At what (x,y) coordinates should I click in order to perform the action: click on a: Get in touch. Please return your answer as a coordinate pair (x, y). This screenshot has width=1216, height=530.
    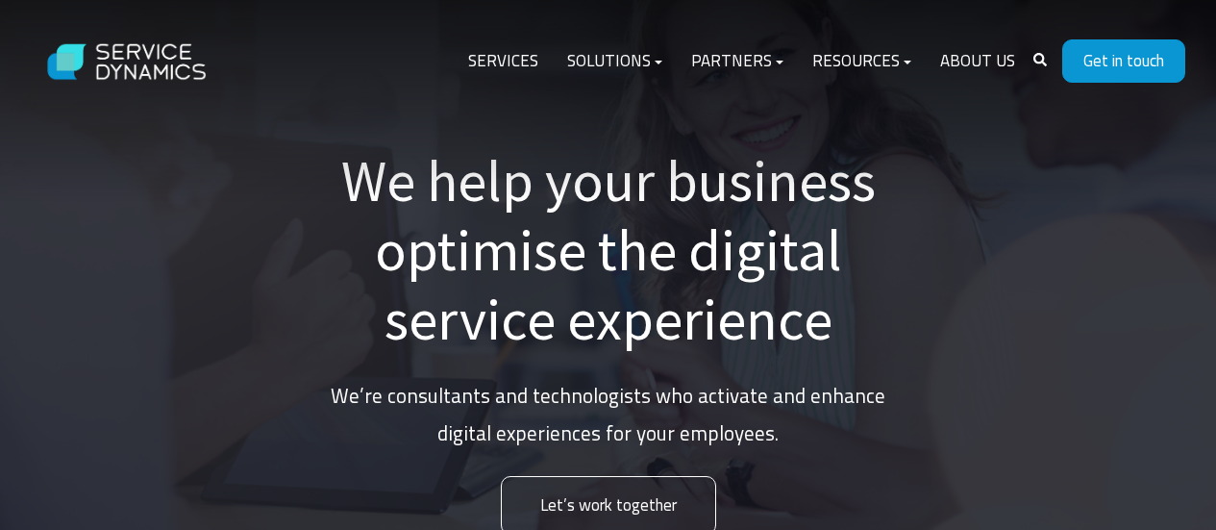
    Looking at the image, I should click on (1124, 61).